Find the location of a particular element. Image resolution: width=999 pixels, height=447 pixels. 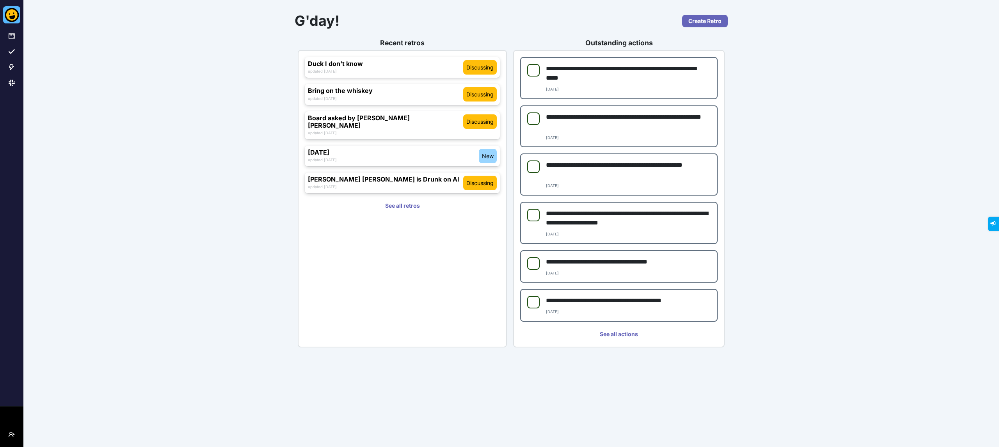

button: Workspace is located at coordinates (12, 419).